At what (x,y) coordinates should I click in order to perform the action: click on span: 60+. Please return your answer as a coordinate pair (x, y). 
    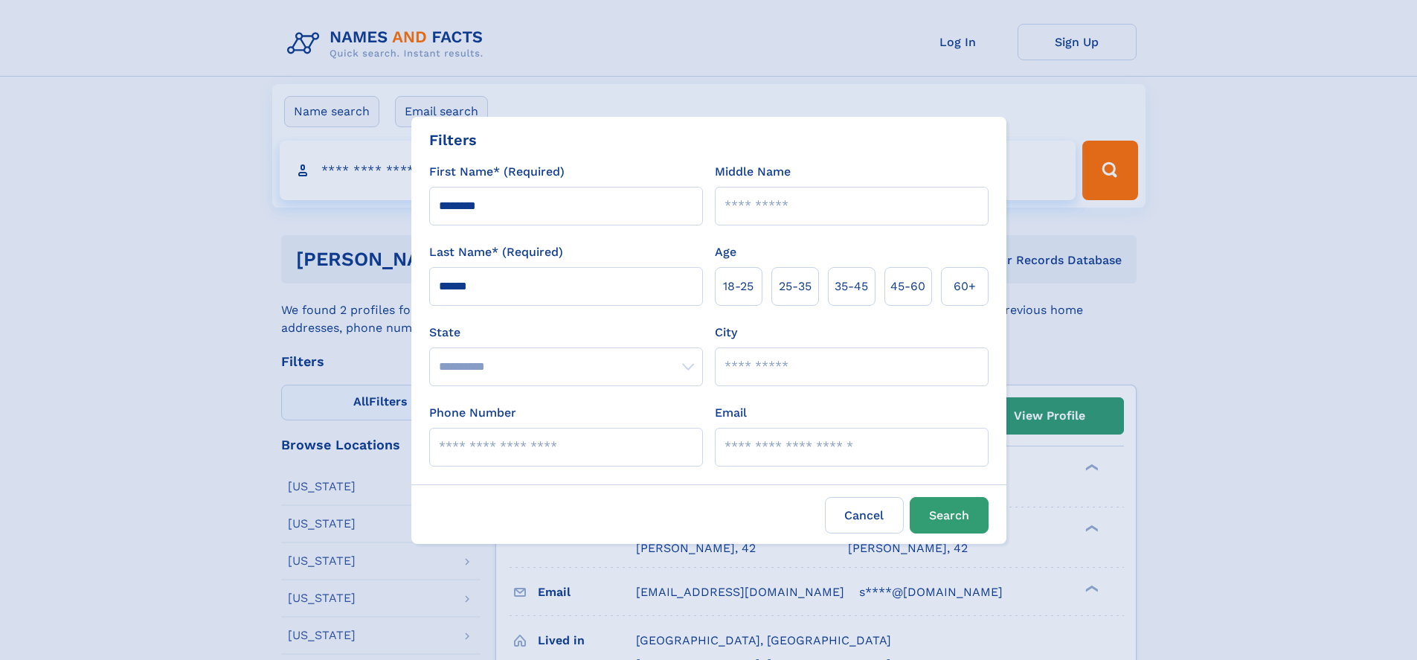
    Looking at the image, I should click on (965, 286).